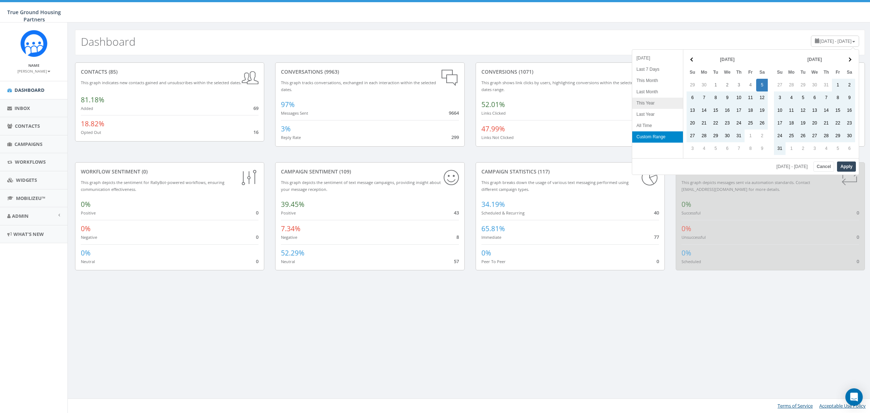 The image size is (870, 413). I want to click on button: Apply, so click(846, 166).